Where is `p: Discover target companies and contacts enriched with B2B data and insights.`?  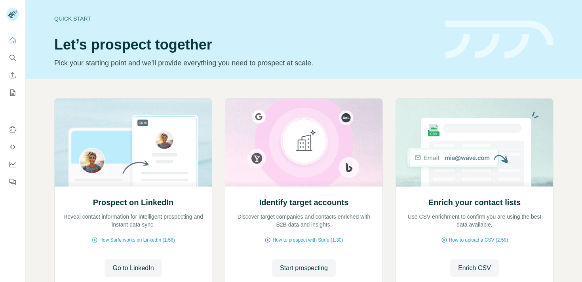 p: Discover target companies and contacts enriched with B2B data and insights. is located at coordinates (304, 220).